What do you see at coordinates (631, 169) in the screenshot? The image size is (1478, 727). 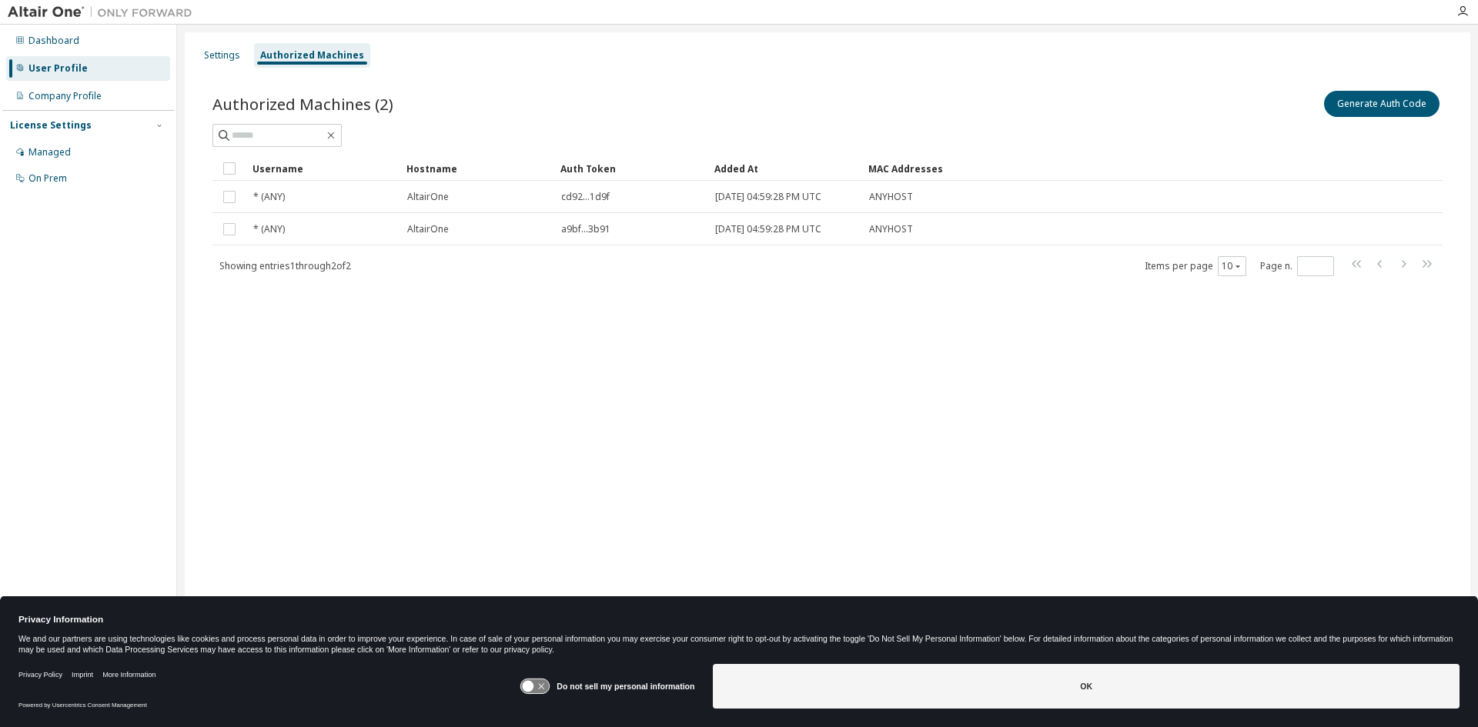 I see `div: Auth Token` at bounding box center [631, 169].